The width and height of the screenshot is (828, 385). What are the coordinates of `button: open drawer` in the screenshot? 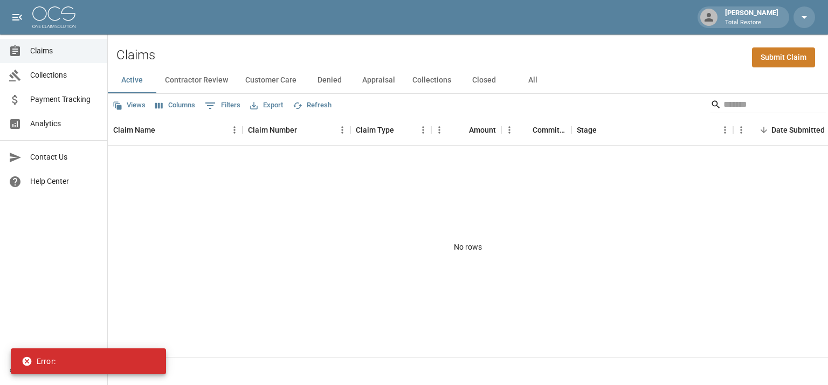 It's located at (17, 17).